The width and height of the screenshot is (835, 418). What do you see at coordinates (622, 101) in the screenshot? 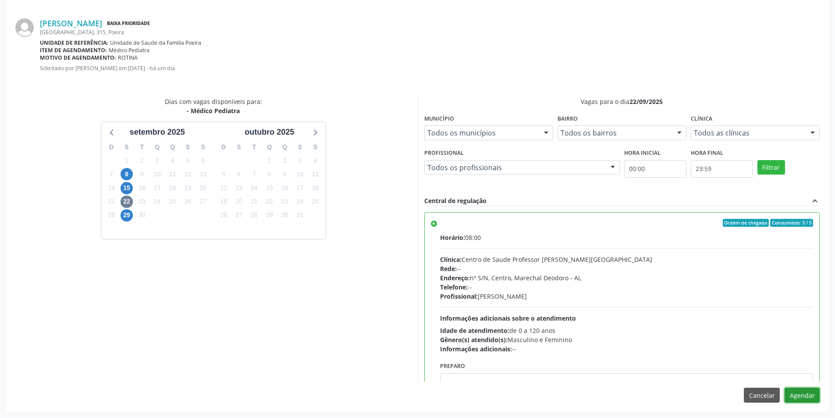
I see `div: Vagas para o dia` at bounding box center [622, 101].